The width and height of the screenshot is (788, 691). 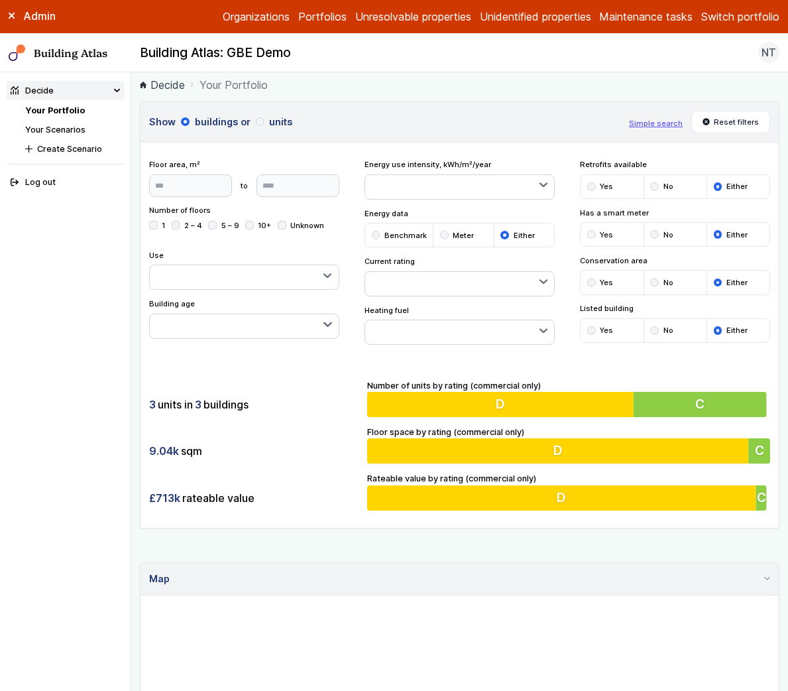 What do you see at coordinates (254, 498) in the screenshot?
I see `div: rateable value` at bounding box center [254, 498].